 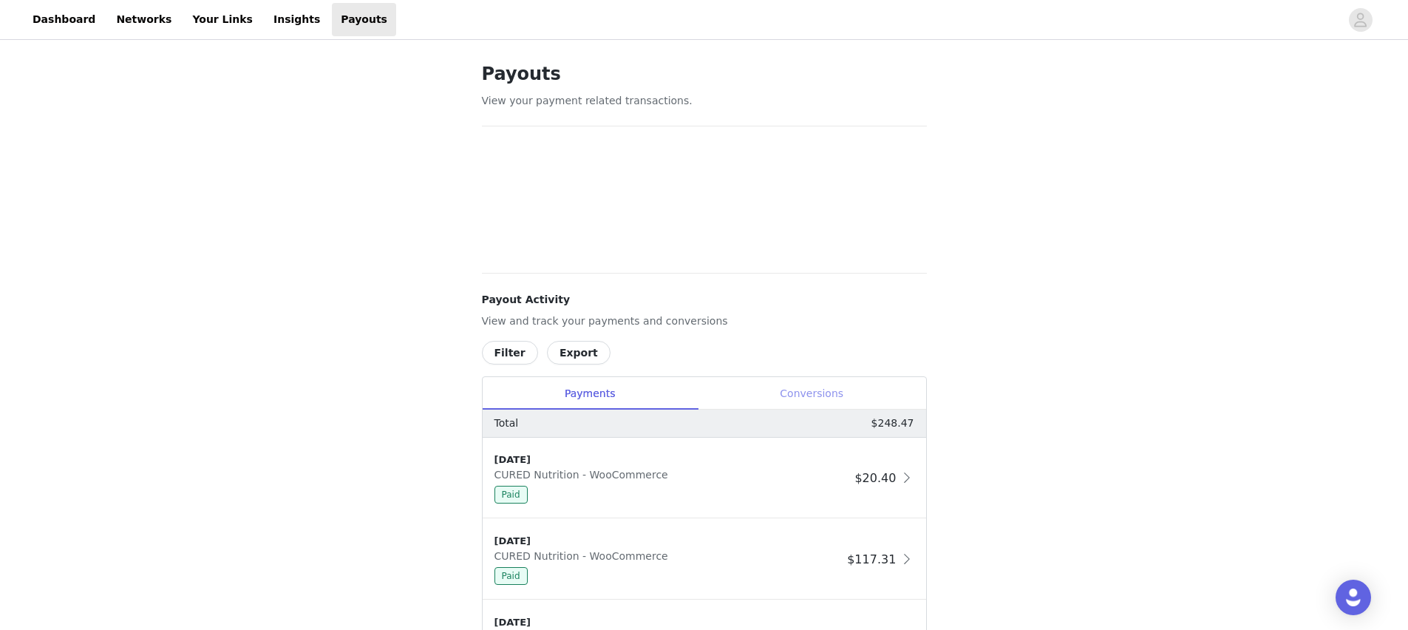 I want to click on div: Open Intercom Messenger, so click(x=1353, y=597).